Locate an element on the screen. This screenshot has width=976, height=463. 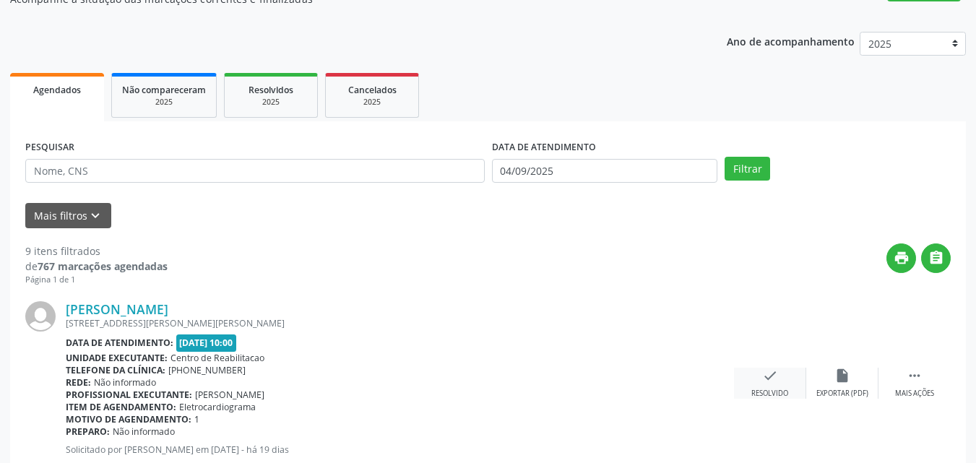
b: Item de agendamento: is located at coordinates (121, 407).